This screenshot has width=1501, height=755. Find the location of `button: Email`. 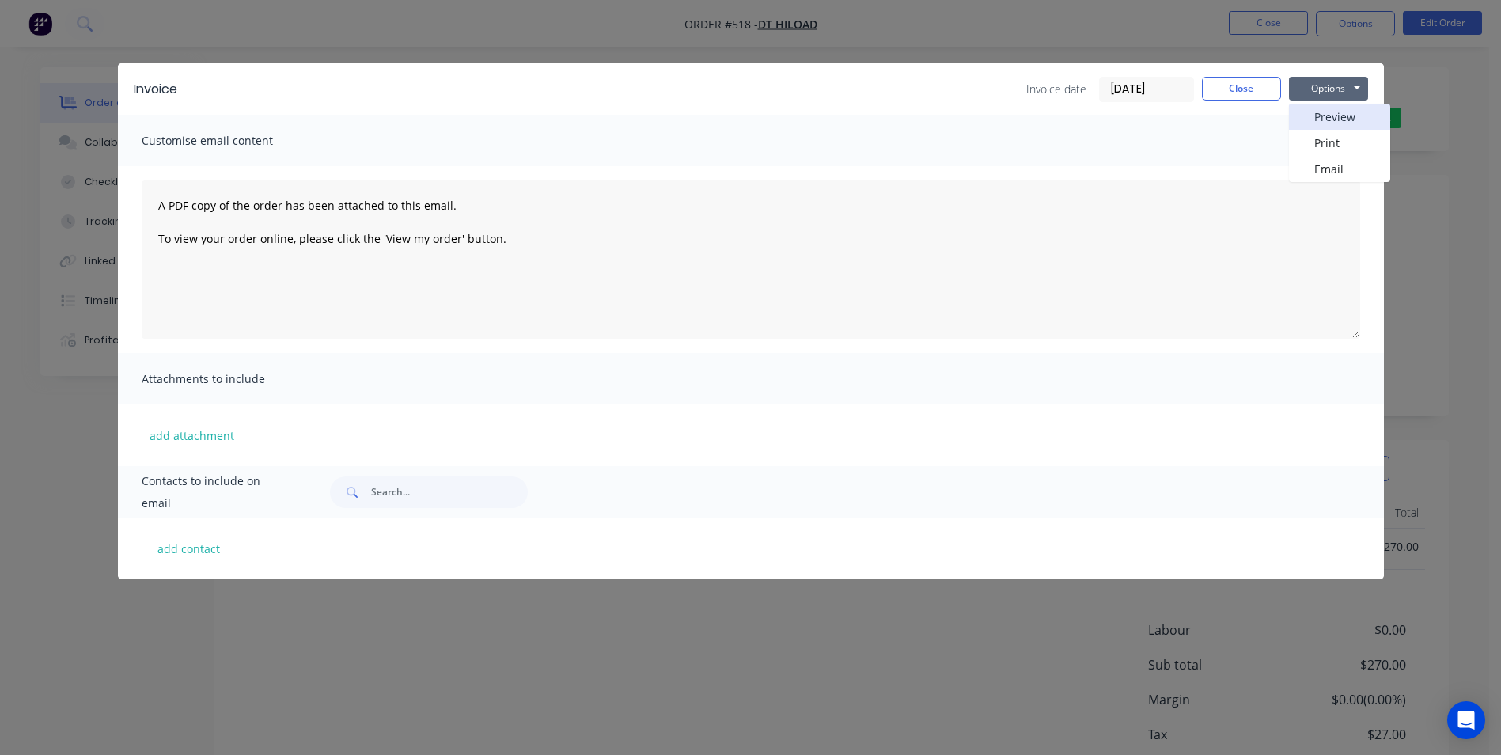

button: Email is located at coordinates (1340, 169).